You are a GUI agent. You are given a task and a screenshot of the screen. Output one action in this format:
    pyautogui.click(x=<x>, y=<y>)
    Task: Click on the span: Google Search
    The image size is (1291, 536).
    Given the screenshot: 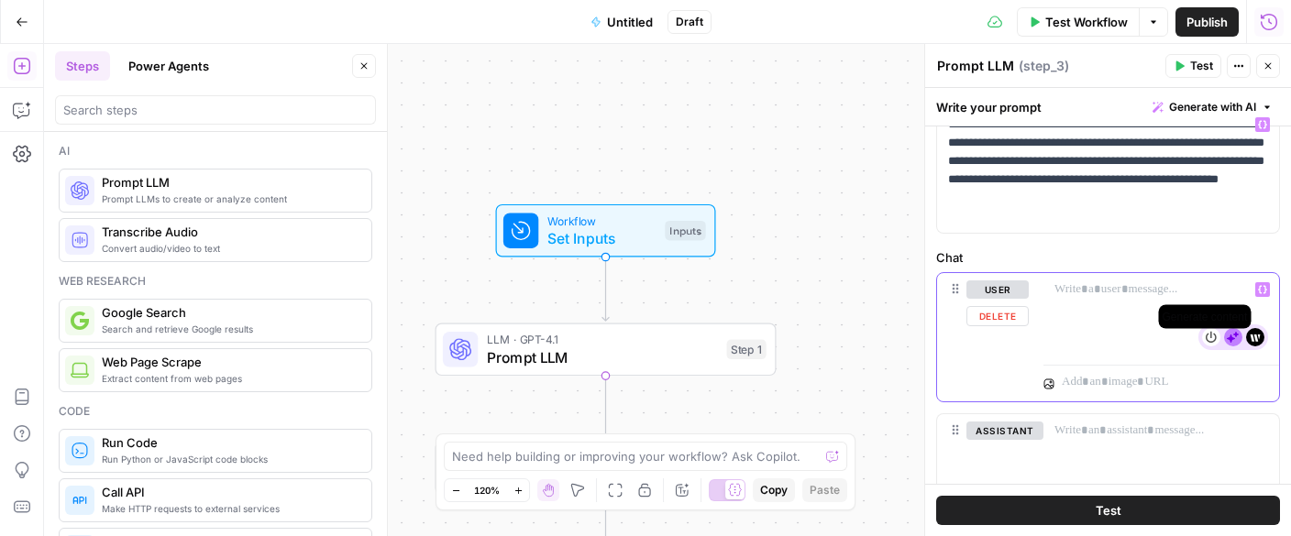 What is the action you would take?
    pyautogui.click(x=229, y=313)
    